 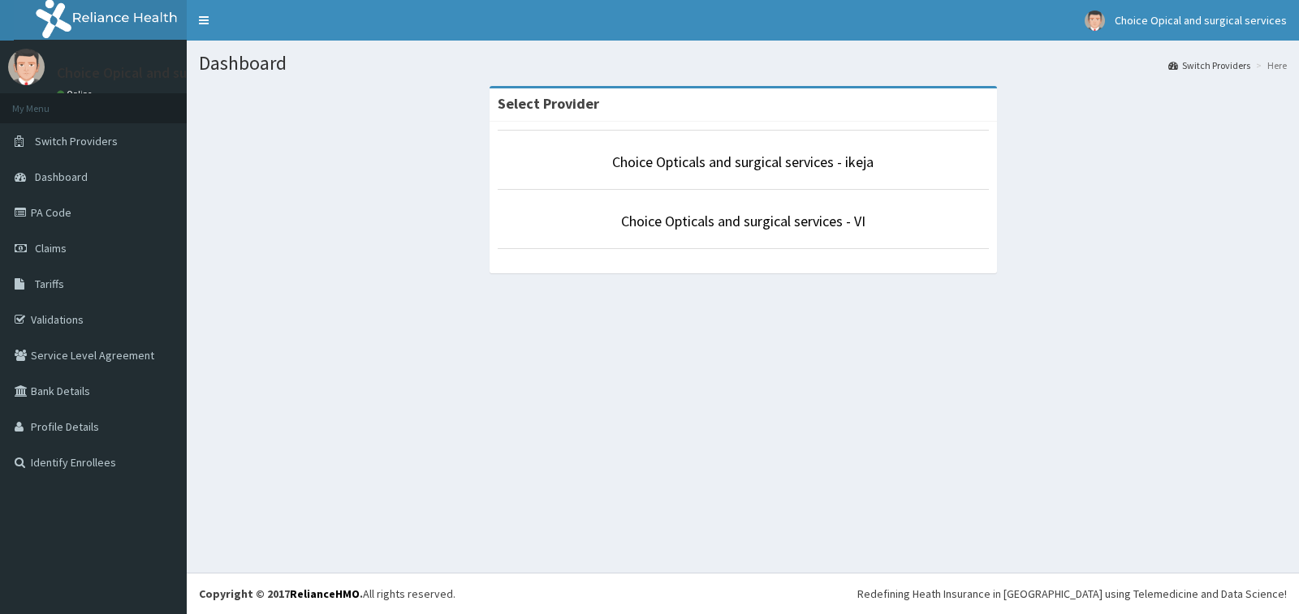 I want to click on span: Tariffs, so click(x=50, y=284).